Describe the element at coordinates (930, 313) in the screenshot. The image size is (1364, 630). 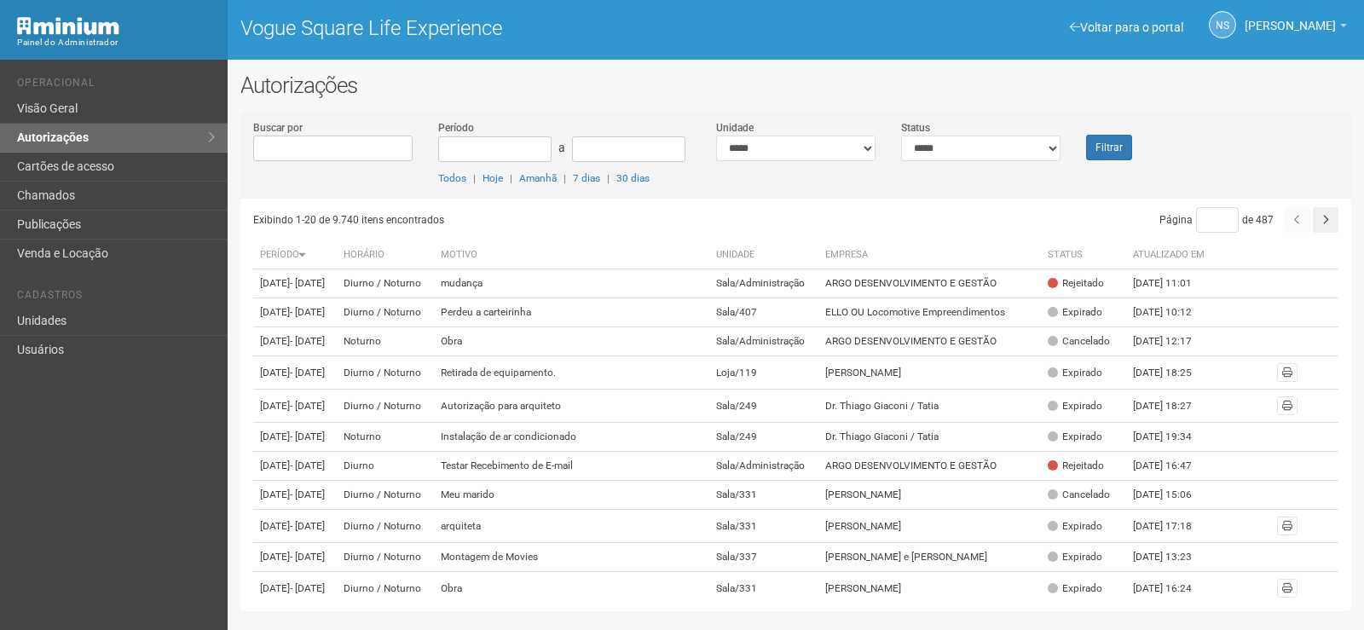
I see `td: ELLO OU Locomotive Empreendimentos` at that location.